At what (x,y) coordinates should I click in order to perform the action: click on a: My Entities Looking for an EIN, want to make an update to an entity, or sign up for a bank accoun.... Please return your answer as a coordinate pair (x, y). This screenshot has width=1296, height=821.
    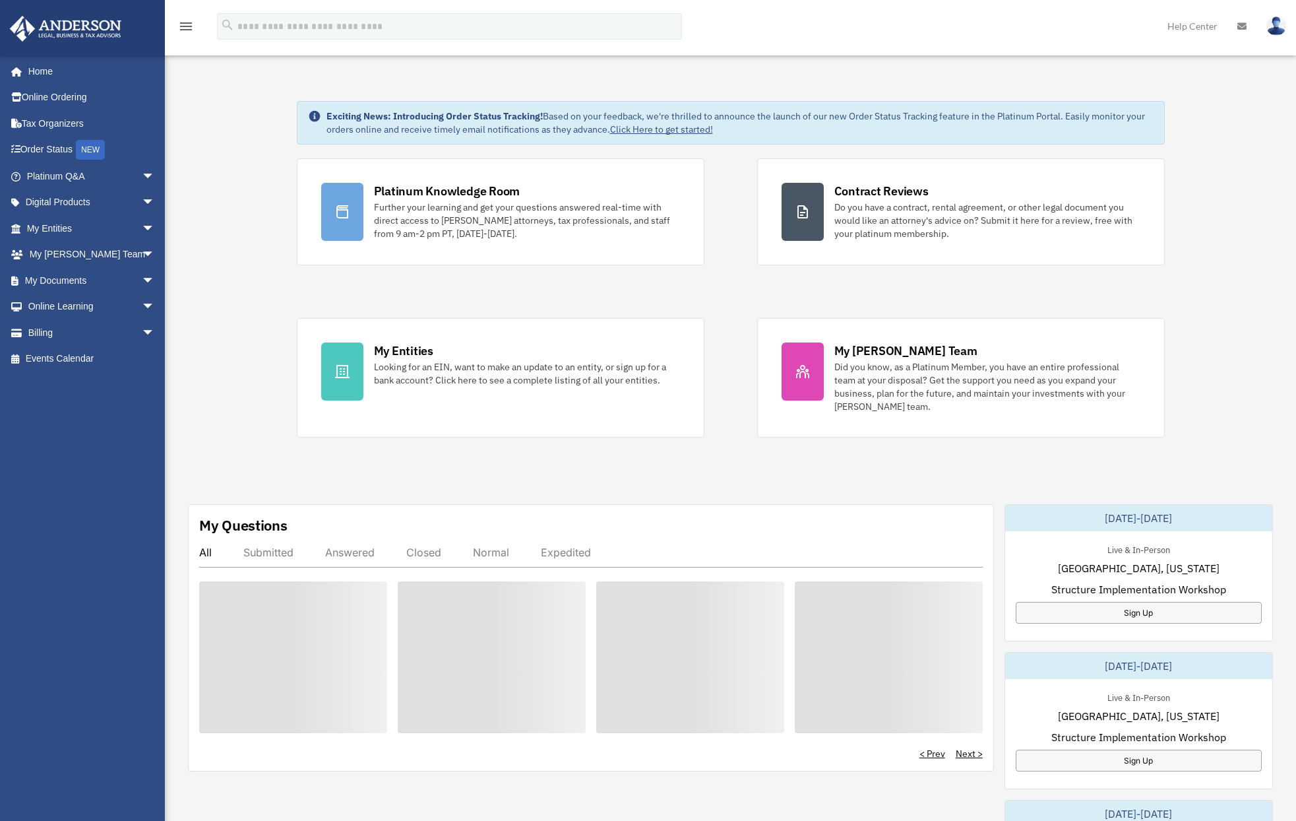
    Looking at the image, I should click on (501, 377).